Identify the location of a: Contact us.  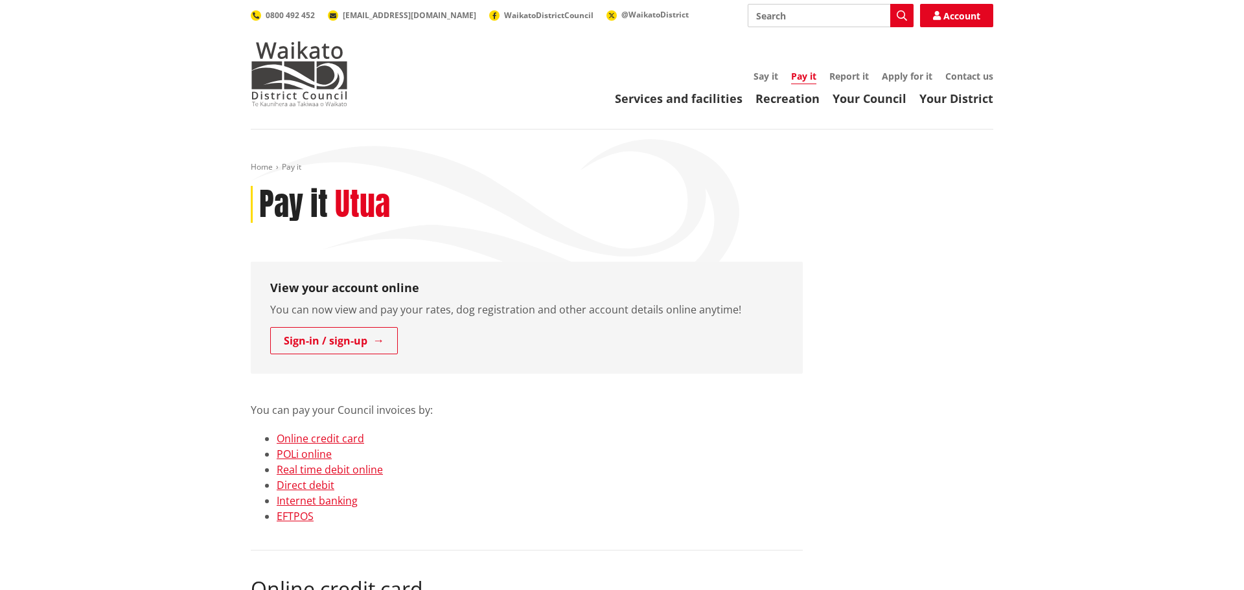
(969, 76).